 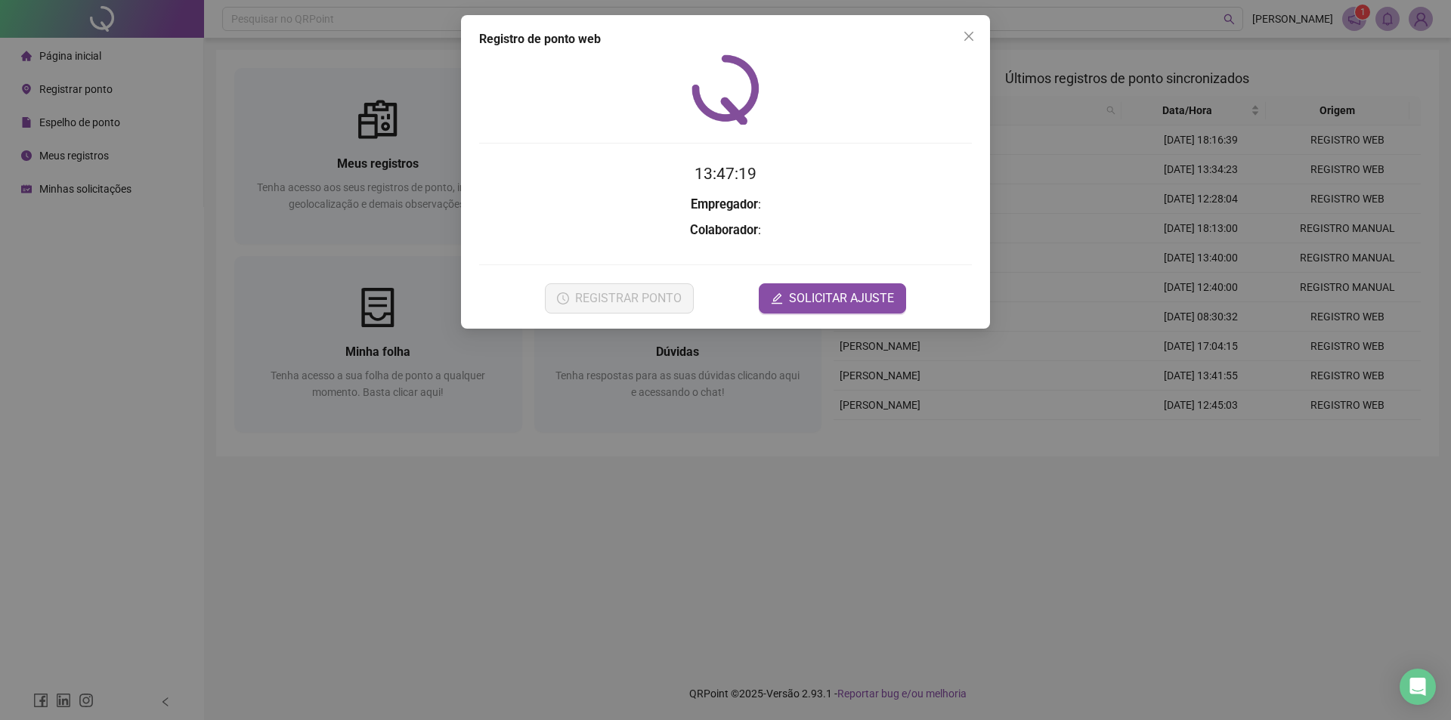 I want to click on strong: Colaborador, so click(x=724, y=230).